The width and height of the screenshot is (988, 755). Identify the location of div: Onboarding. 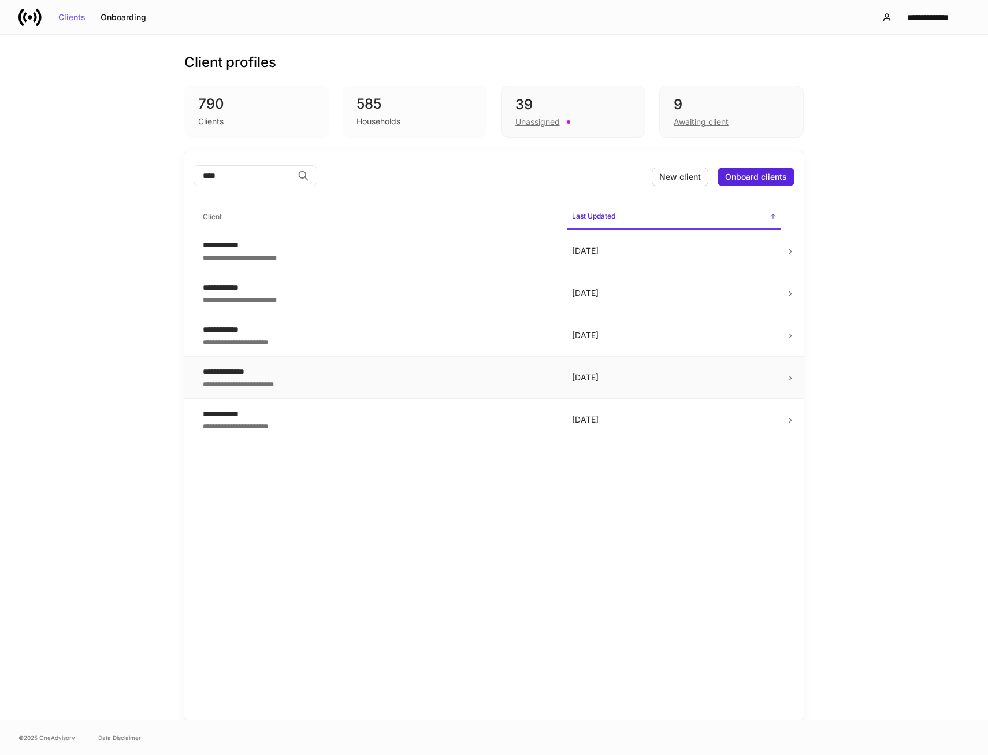
(123, 17).